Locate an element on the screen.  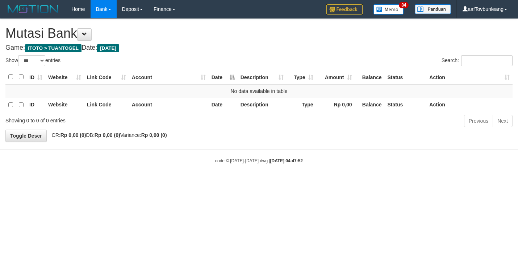
th: Type: activate to sort column ascending is located at coordinates (302, 77).